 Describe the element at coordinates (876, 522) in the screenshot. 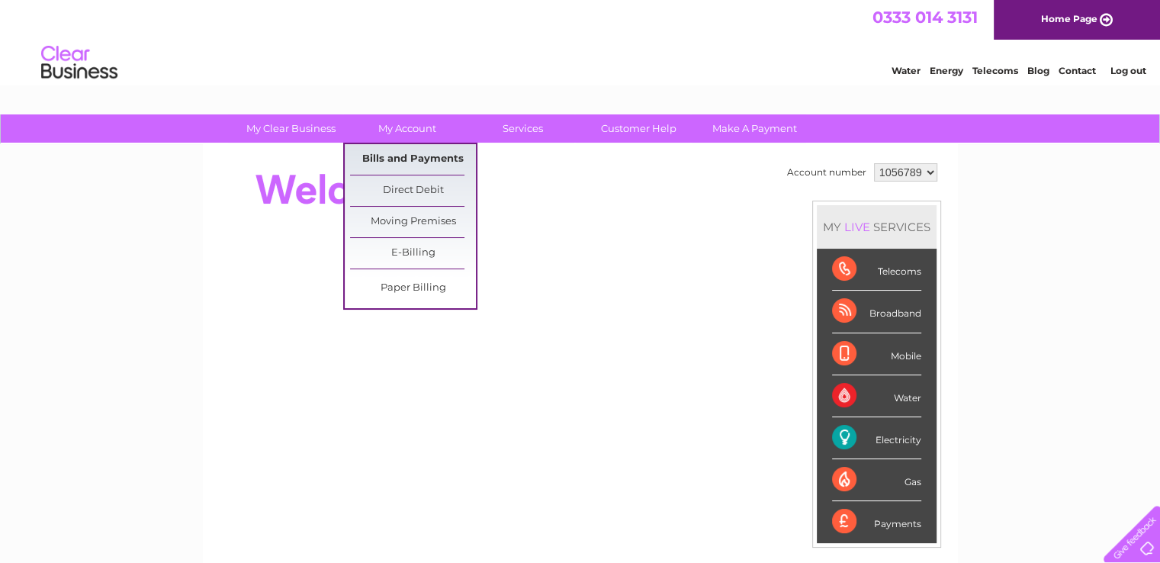

I see `div: Payments` at that location.